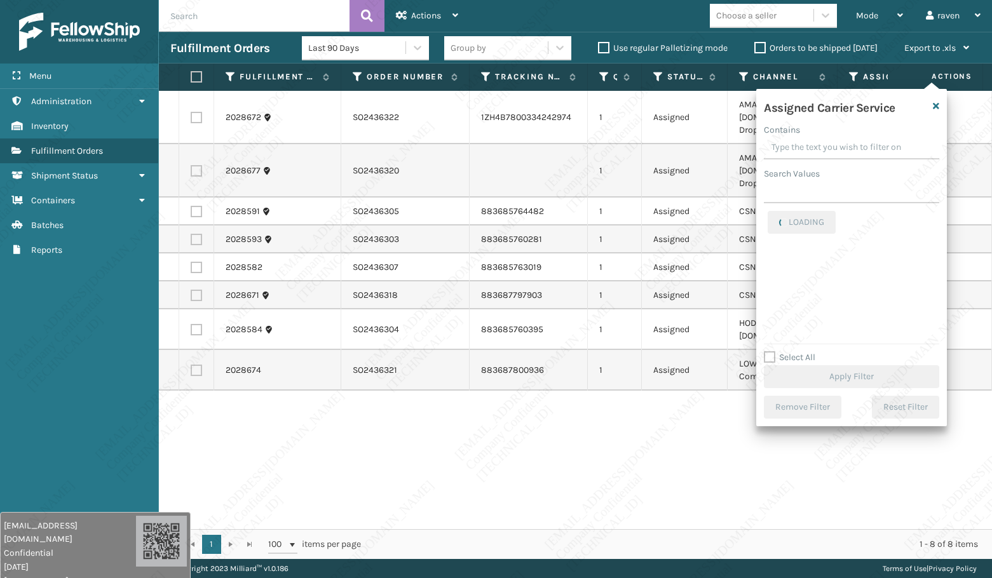 The height and width of the screenshot is (578, 992). Describe the element at coordinates (315, 545) in the screenshot. I see `span: items per page` at that location.